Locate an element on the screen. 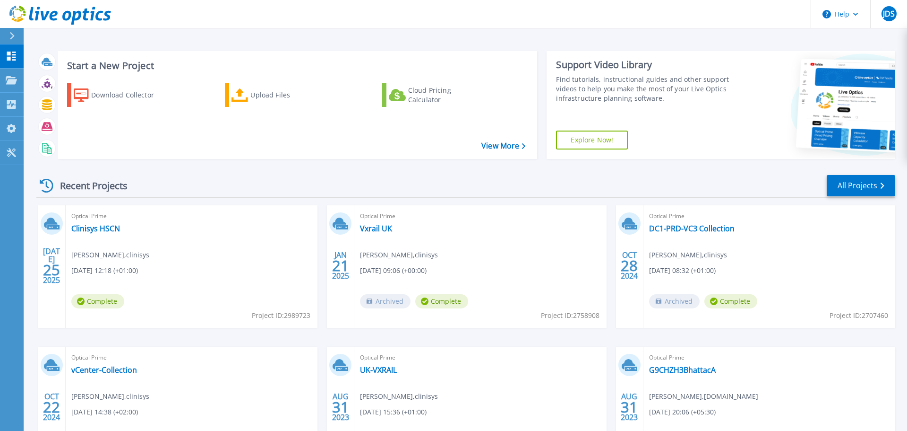 This screenshot has height=431, width=907. a: View More is located at coordinates (503, 146).